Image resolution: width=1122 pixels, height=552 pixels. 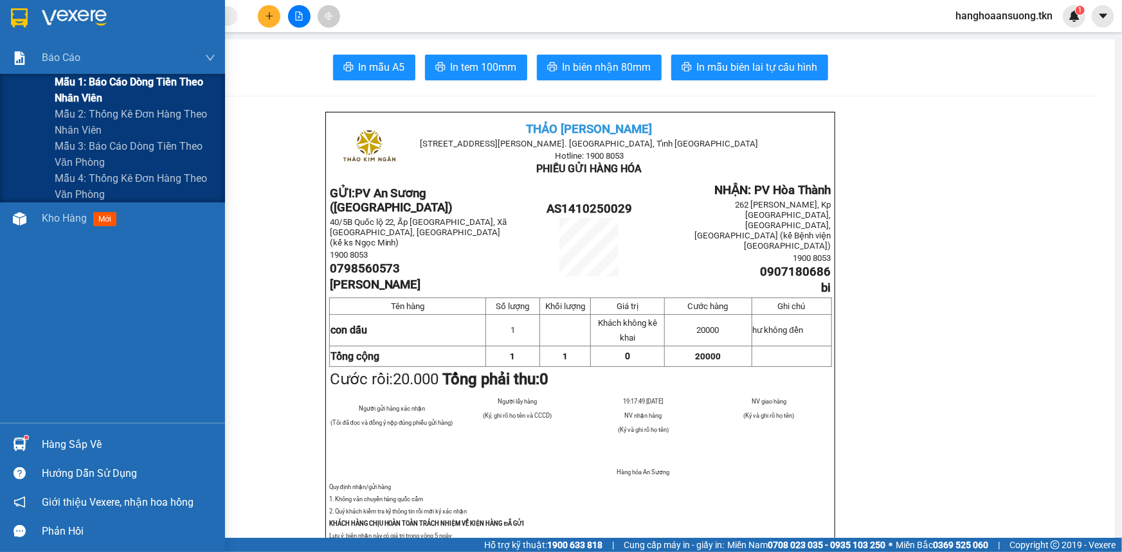 What do you see at coordinates (769, 401) in the screenshot?
I see `span: NV giao hàng` at bounding box center [769, 401].